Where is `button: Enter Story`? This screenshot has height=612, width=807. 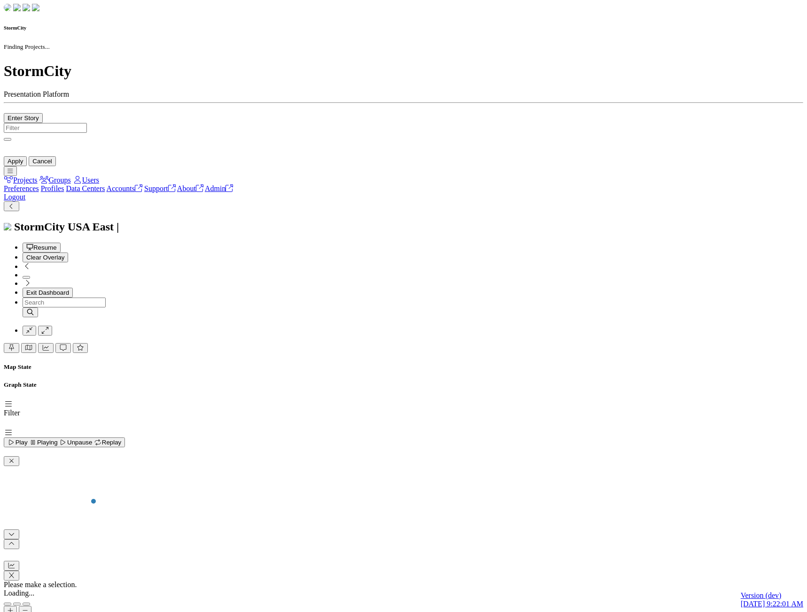 button: Enter Story is located at coordinates (23, 118).